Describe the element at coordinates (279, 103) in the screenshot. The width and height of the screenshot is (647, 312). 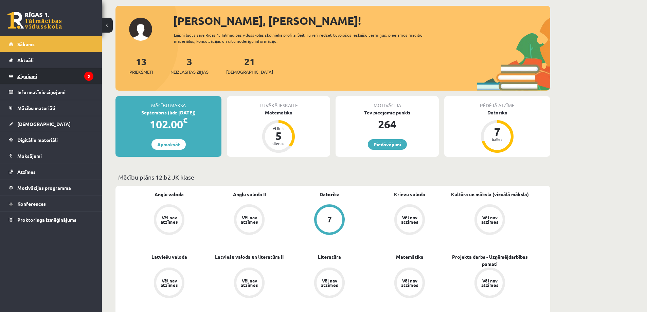
I see `div: Tuvākā ieskaite` at that location.